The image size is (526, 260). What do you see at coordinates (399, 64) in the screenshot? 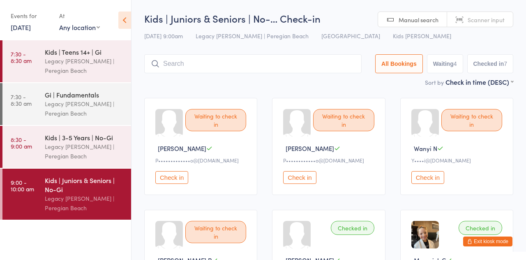
I see `button: All Bookings` at bounding box center [399, 64].